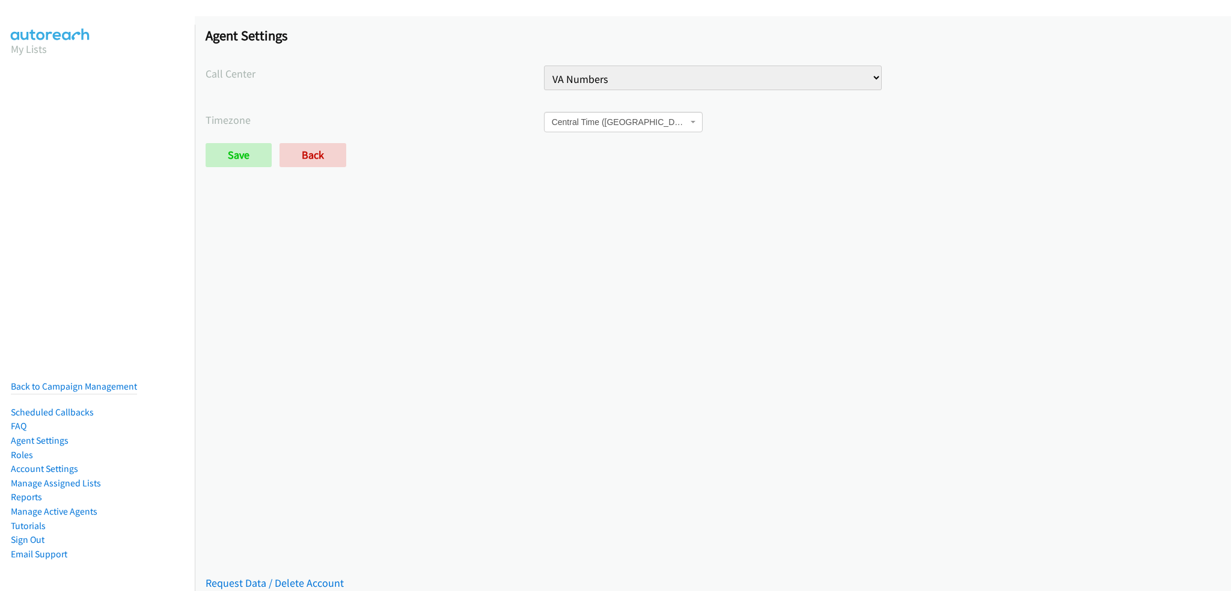  Describe the element at coordinates (29, 49) in the screenshot. I see `a: My Lists` at that location.